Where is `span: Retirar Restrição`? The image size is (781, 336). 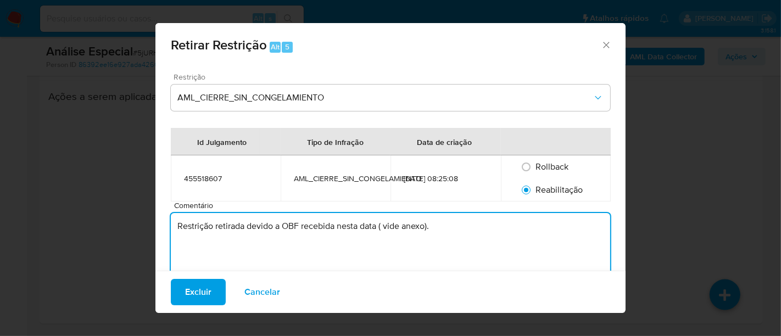
span: Retirar Restrição is located at coordinates (219, 44).